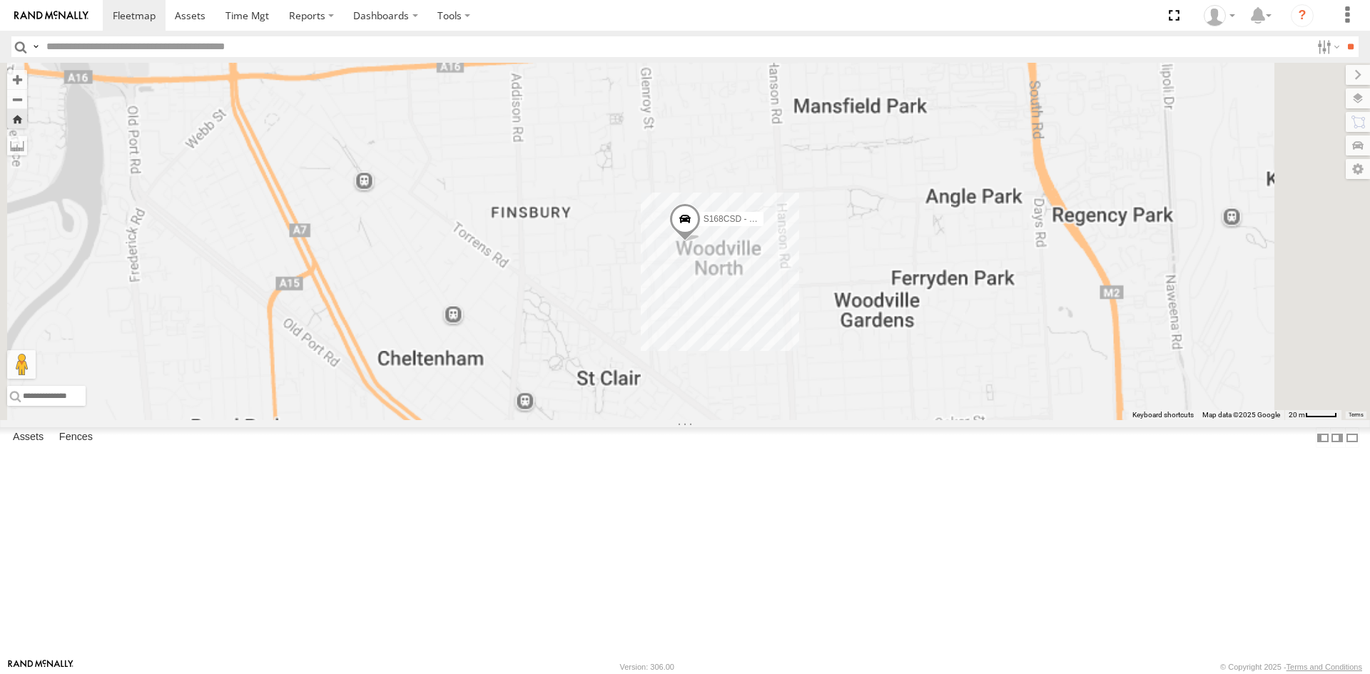 Image resolution: width=1370 pixels, height=674 pixels. What do you see at coordinates (1324, 667) in the screenshot?
I see `a: Terms and Conditions` at bounding box center [1324, 667].